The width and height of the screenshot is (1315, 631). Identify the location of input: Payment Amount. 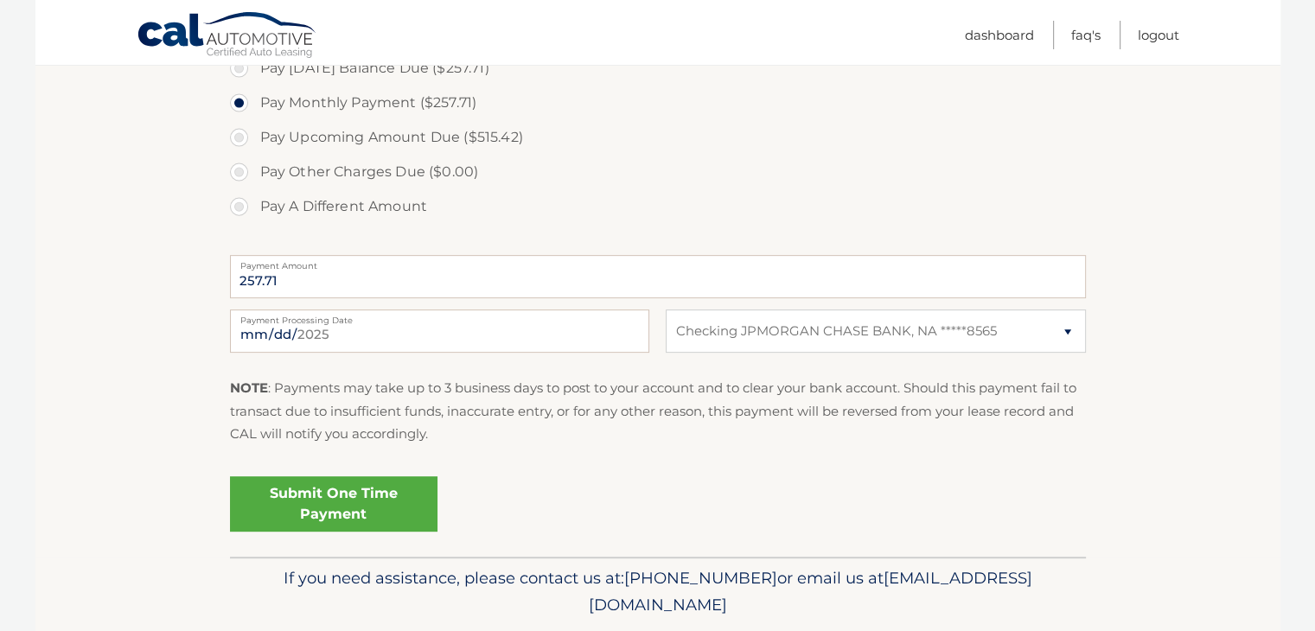
(658, 277).